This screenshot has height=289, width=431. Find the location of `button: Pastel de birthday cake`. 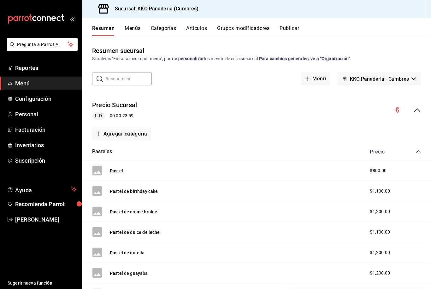

button: Pastel de birthday cake is located at coordinates (134, 192).